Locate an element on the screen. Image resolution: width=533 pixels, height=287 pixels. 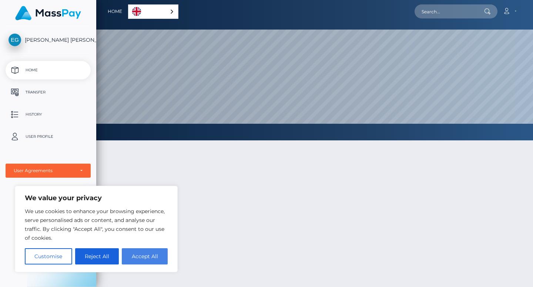
p: We value your privacy is located at coordinates (96, 198).